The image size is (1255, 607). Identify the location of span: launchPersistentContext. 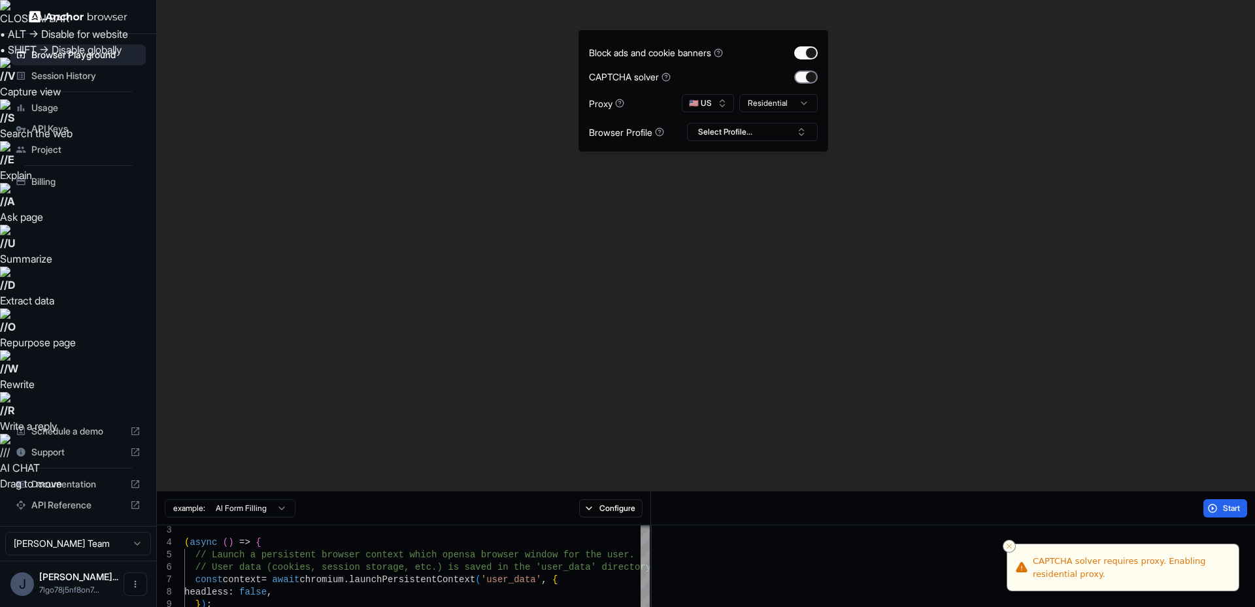
(412, 580).